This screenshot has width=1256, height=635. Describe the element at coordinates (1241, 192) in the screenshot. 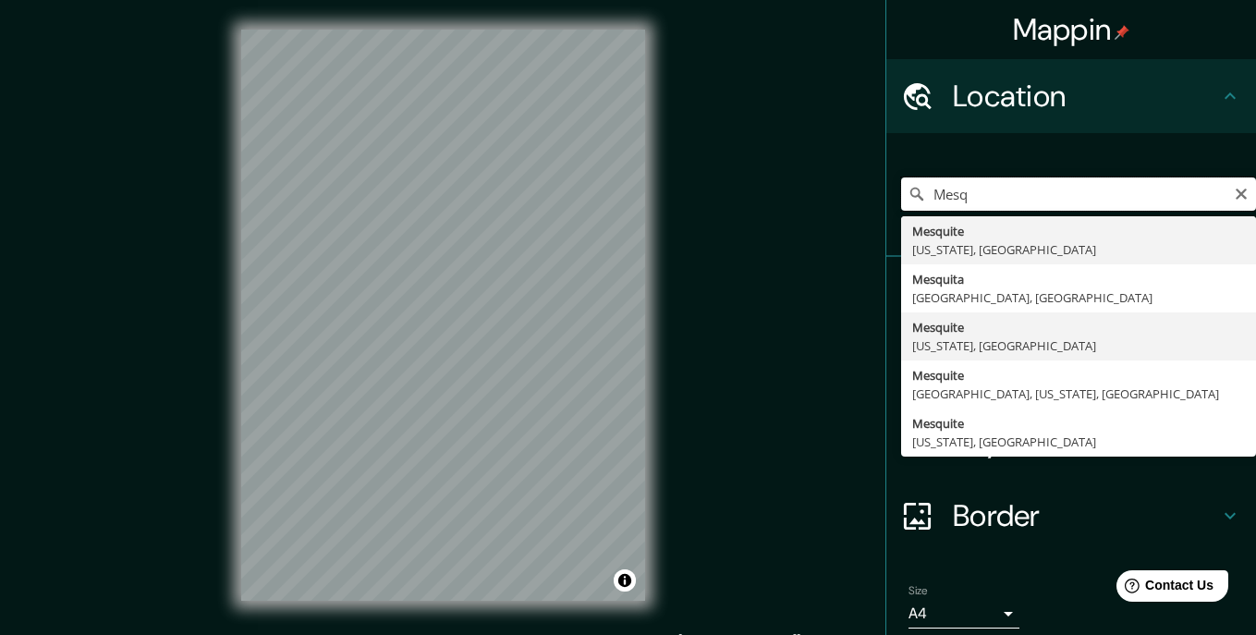

I see `button: Clear` at that location.